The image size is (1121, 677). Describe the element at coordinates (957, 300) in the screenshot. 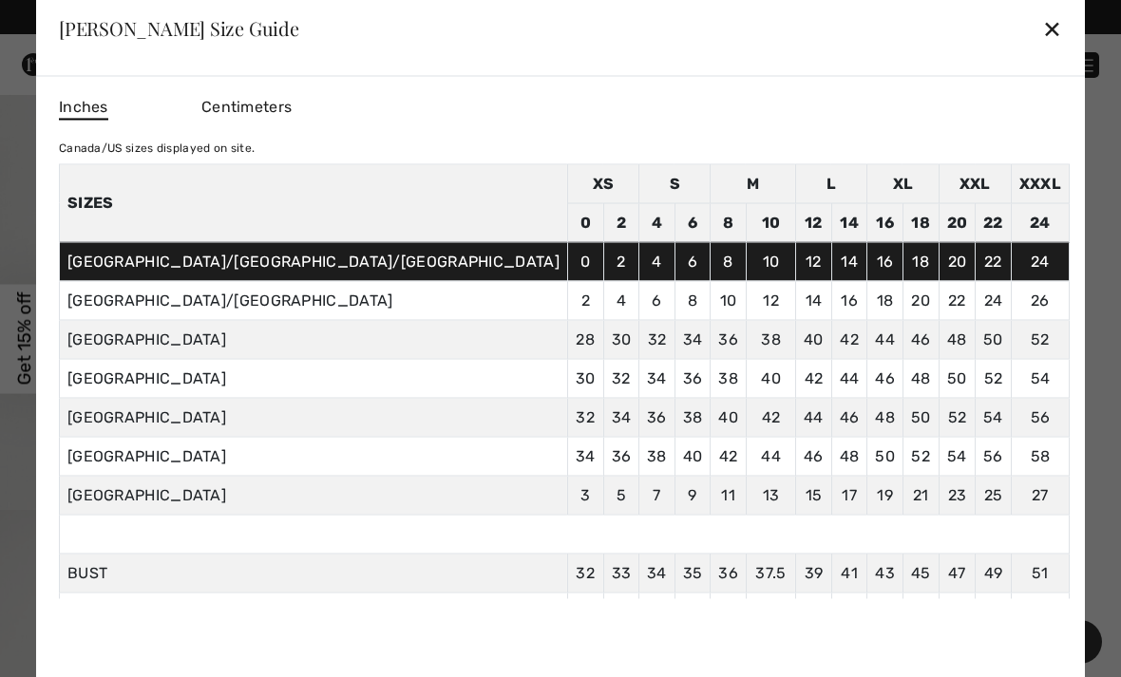

I see `td: 22` at that location.